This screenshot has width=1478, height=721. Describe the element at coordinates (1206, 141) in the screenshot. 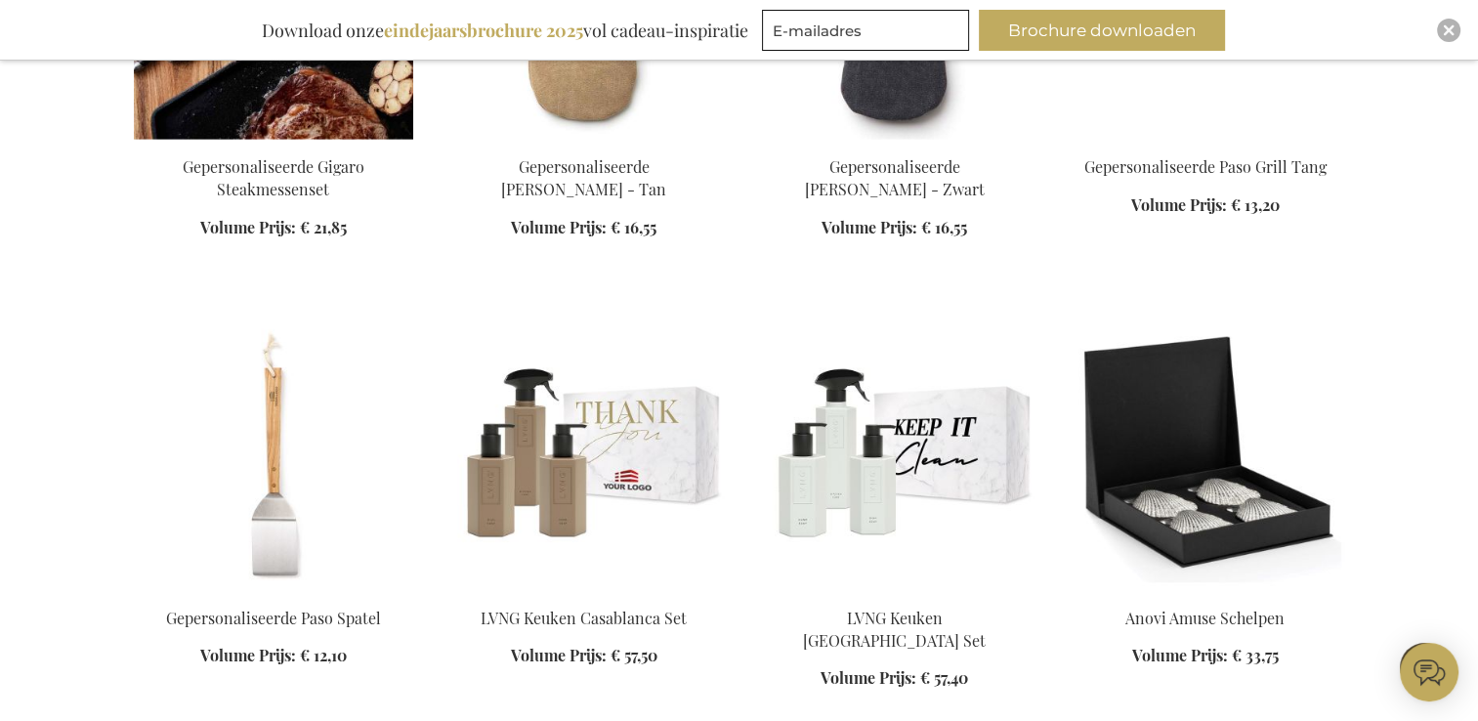

I see `a: Personalised Paso Grill Tongs` at that location.